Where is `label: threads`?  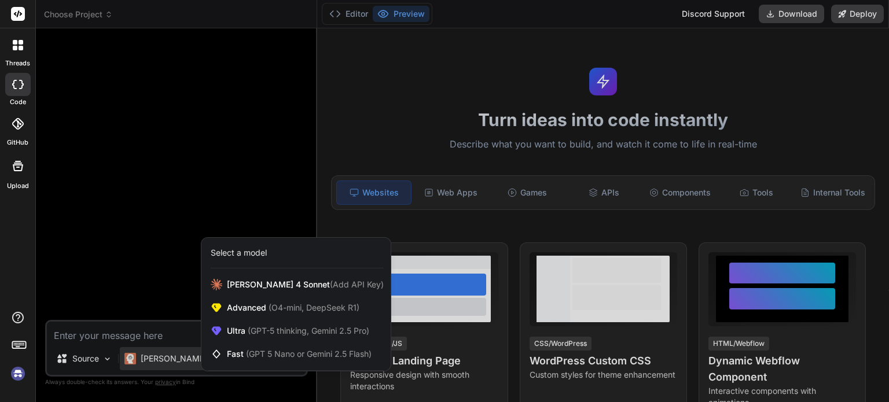
label: threads is located at coordinates (17, 63).